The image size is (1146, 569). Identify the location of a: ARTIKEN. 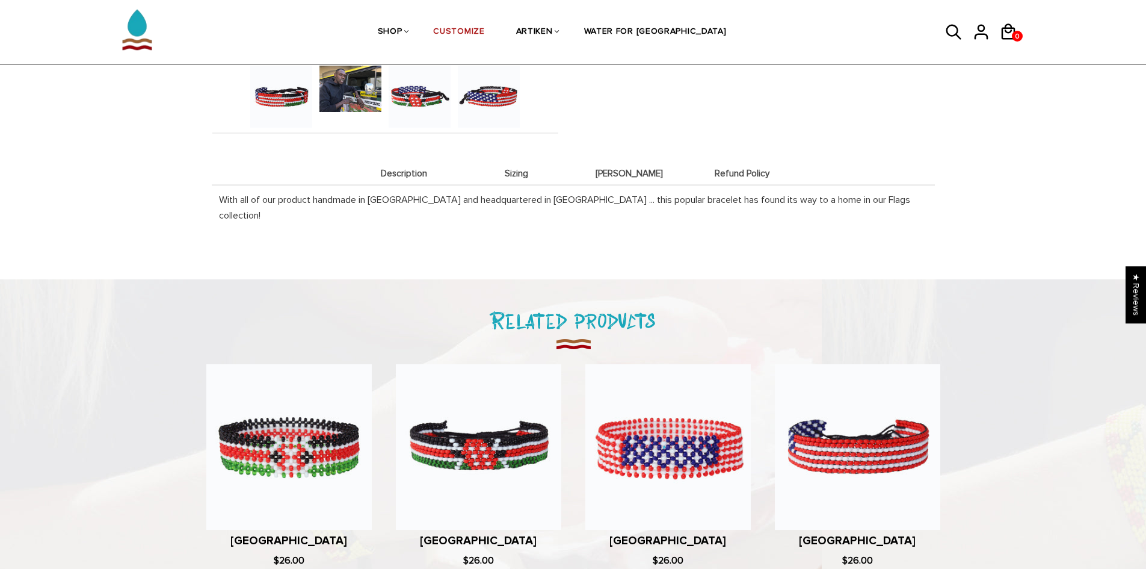
(534, 32).